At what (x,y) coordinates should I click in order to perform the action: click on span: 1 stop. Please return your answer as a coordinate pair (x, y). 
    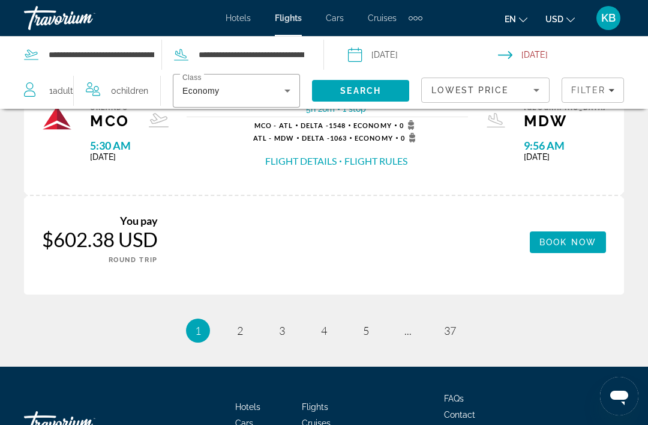
    Looking at the image, I should click on (354, 109).